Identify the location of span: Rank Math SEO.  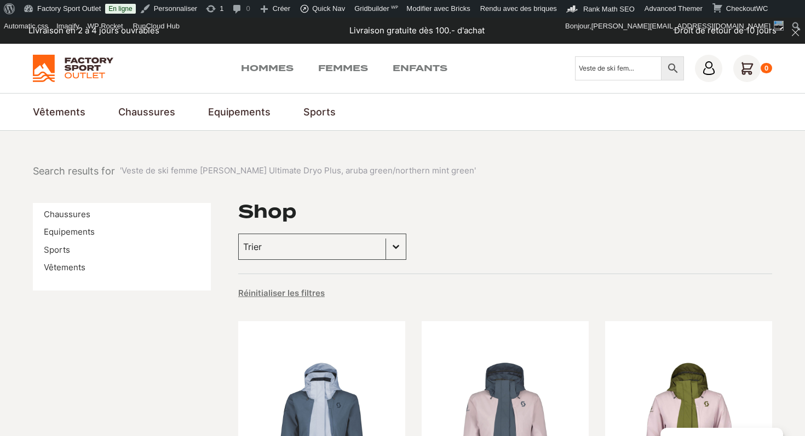
(609, 9).